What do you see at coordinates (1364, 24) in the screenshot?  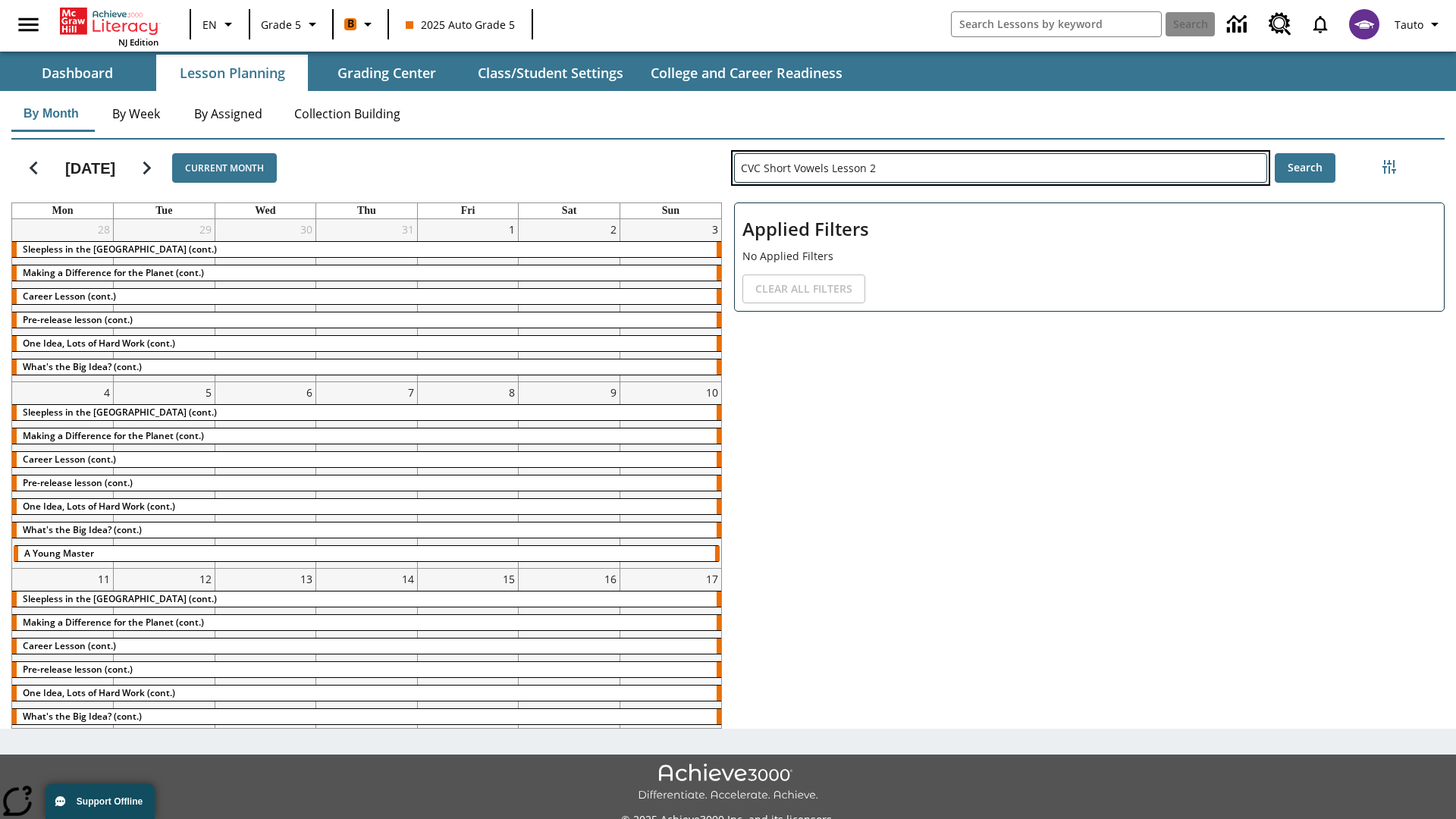 I see `button: Select a new avatar` at bounding box center [1364, 24].